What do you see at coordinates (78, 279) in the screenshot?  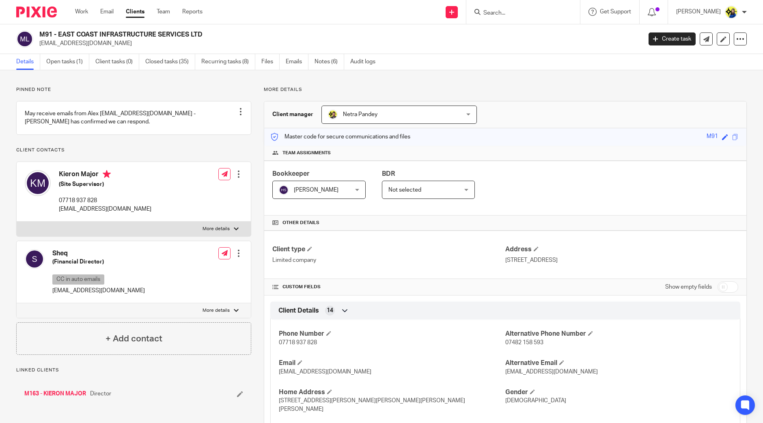 I see `p: CC in auto emails` at bounding box center [78, 279].